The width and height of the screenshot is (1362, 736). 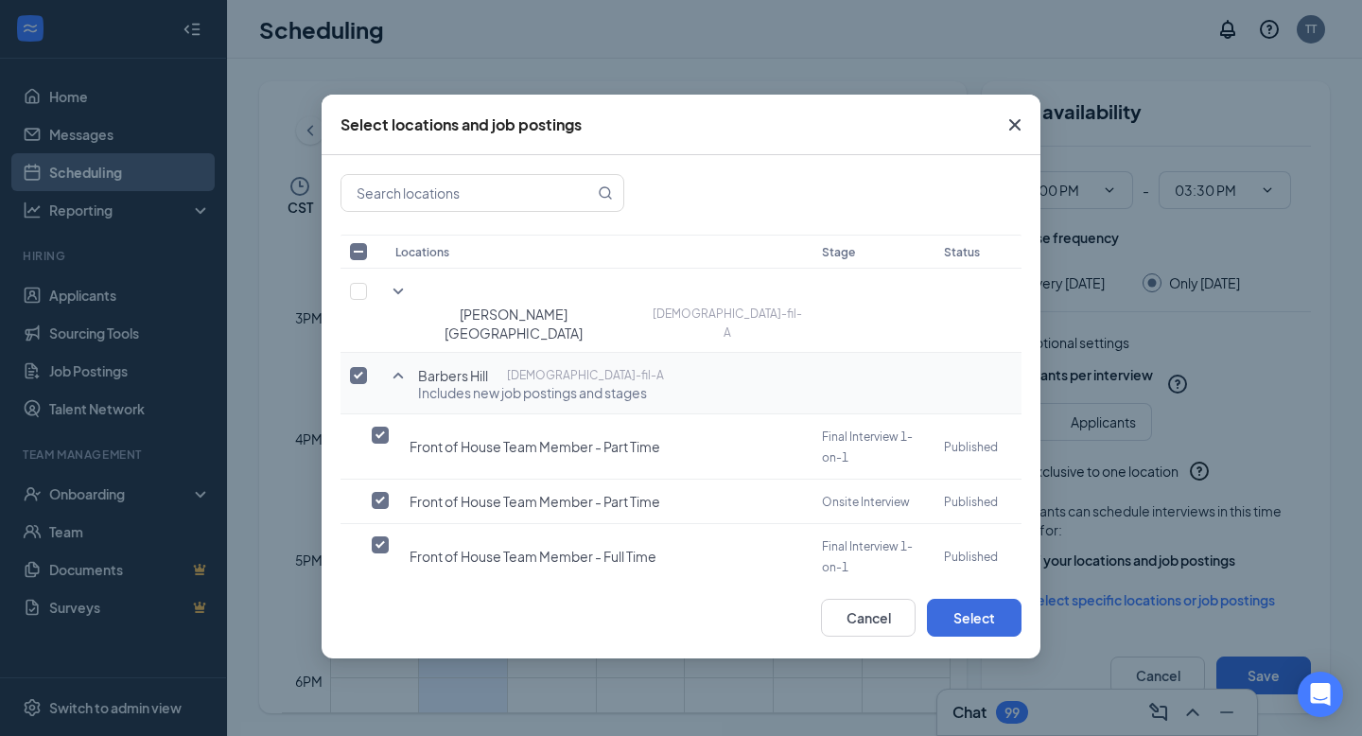 What do you see at coordinates (398, 291) in the screenshot?
I see `button: SmallChevronDown` at bounding box center [398, 291].